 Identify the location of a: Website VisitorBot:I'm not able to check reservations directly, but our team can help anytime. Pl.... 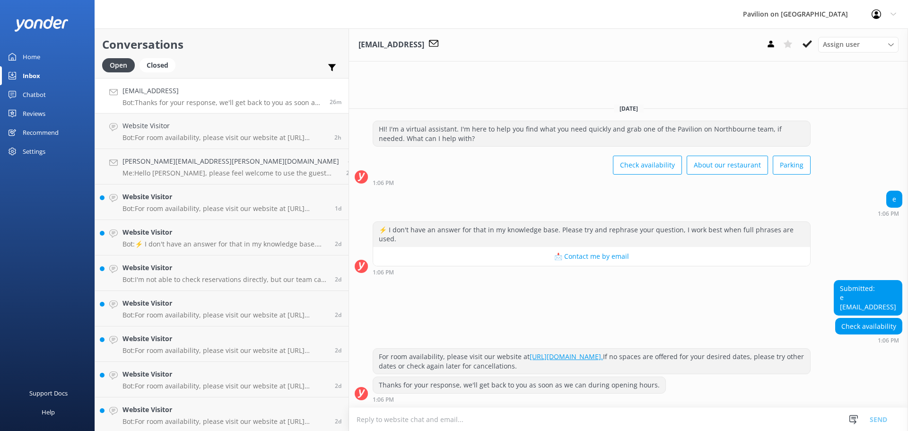
(222, 273).